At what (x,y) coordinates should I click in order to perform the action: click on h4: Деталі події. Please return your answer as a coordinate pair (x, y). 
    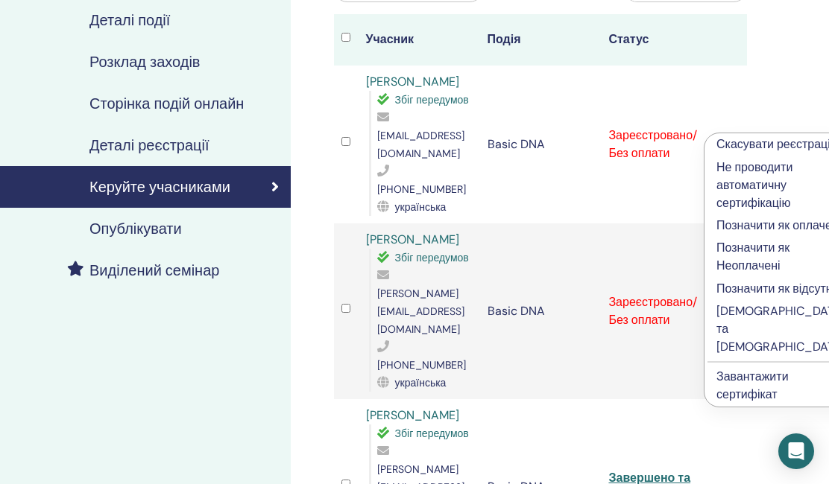
    Looking at the image, I should click on (130, 20).